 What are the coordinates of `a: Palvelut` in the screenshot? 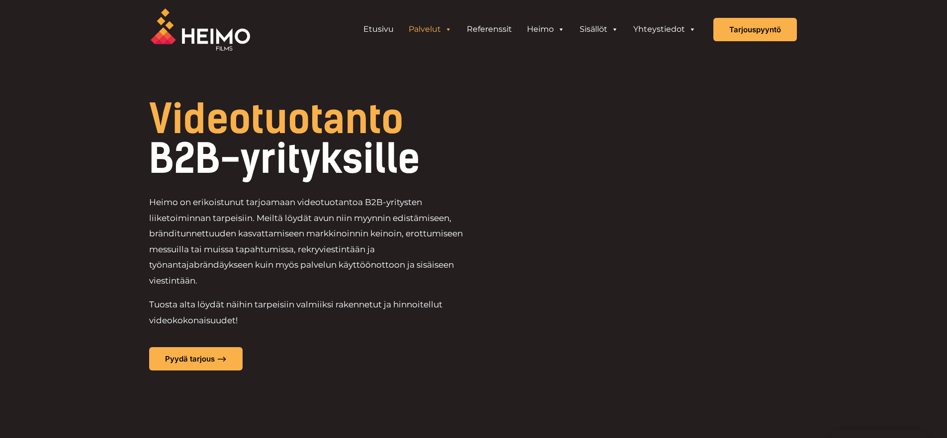 It's located at (430, 29).